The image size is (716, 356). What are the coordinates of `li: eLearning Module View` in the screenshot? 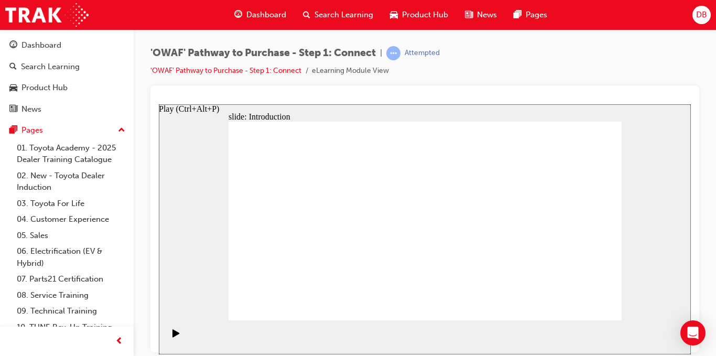 It's located at (350, 71).